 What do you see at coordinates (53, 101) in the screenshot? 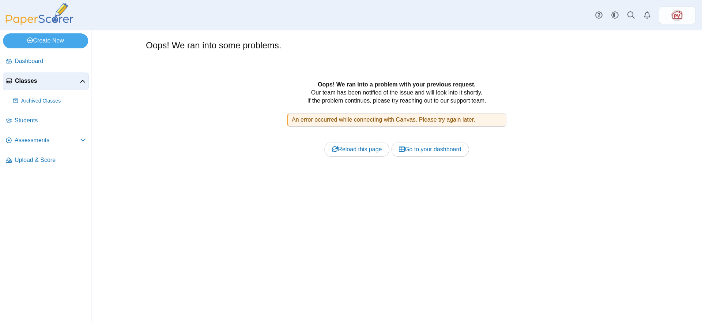
I see `span: Archived Classes` at bounding box center [53, 101].